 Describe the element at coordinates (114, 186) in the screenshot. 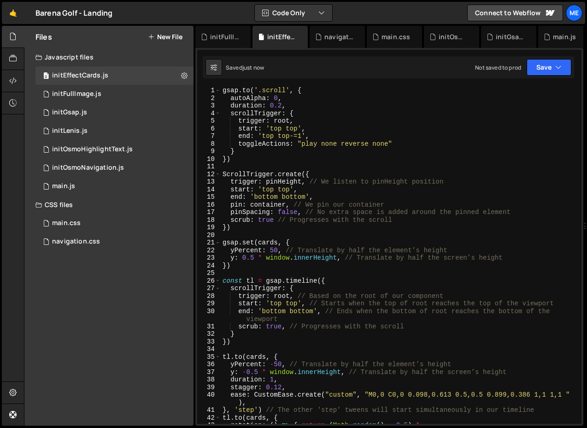

I see `div: 17023/46769.js` at that location.